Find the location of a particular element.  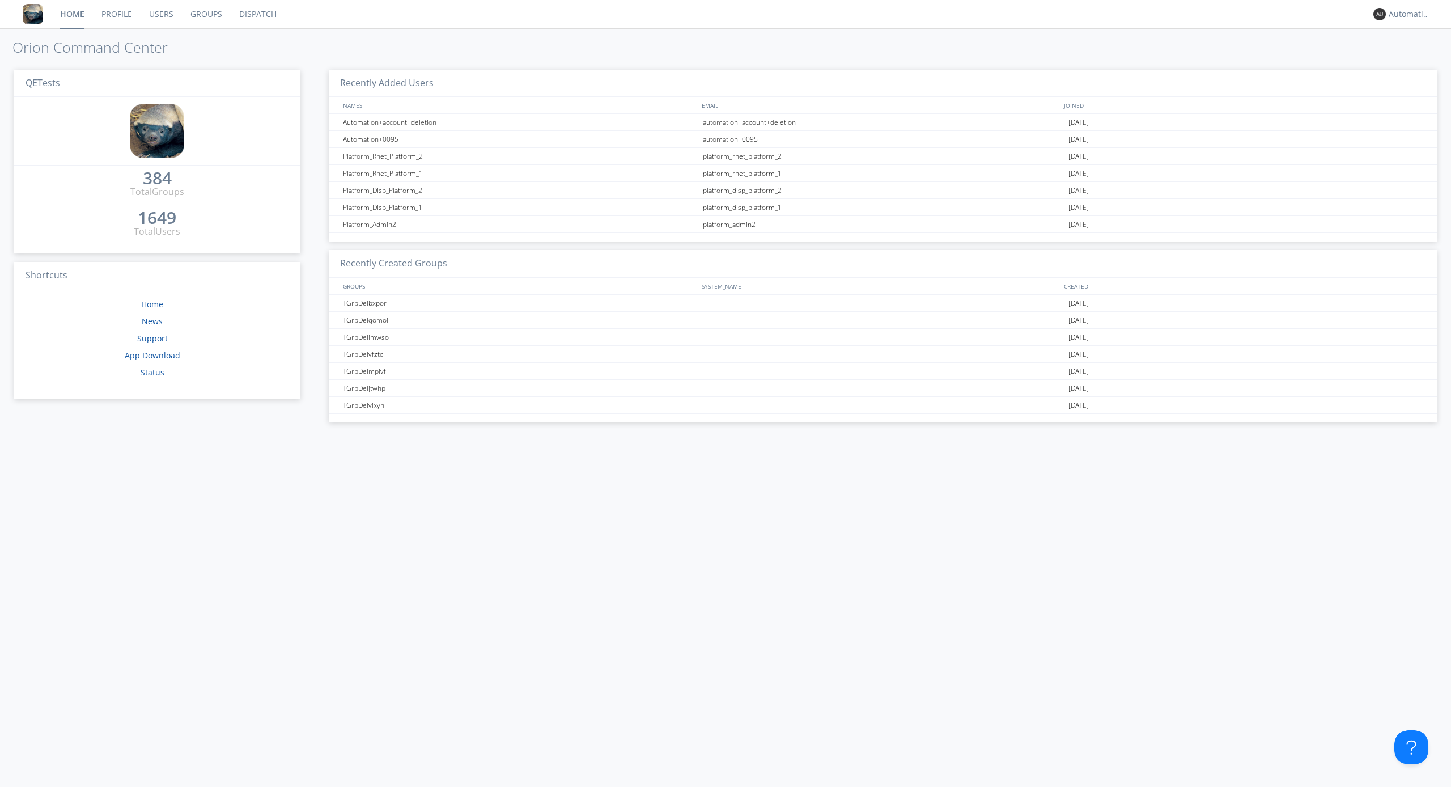

h3: Recently Added Users is located at coordinates (883, 83).